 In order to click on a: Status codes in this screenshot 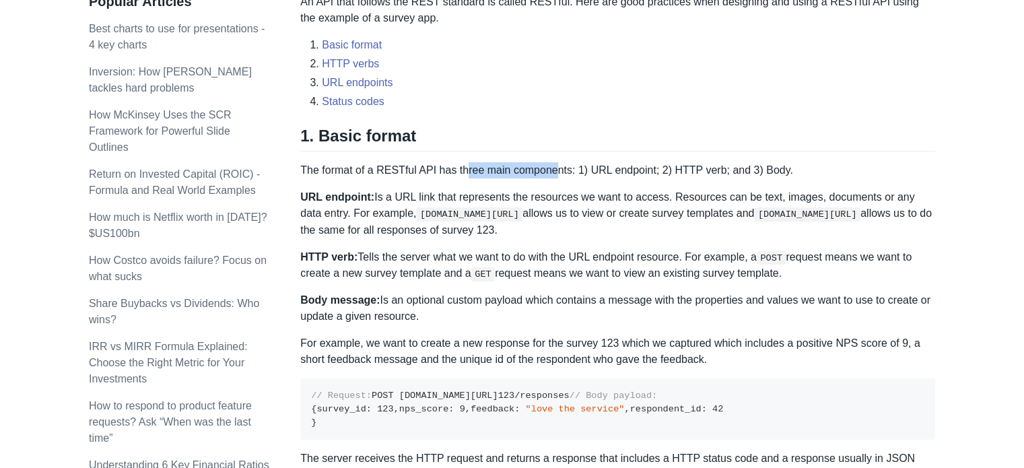, I will do `click(353, 101)`.